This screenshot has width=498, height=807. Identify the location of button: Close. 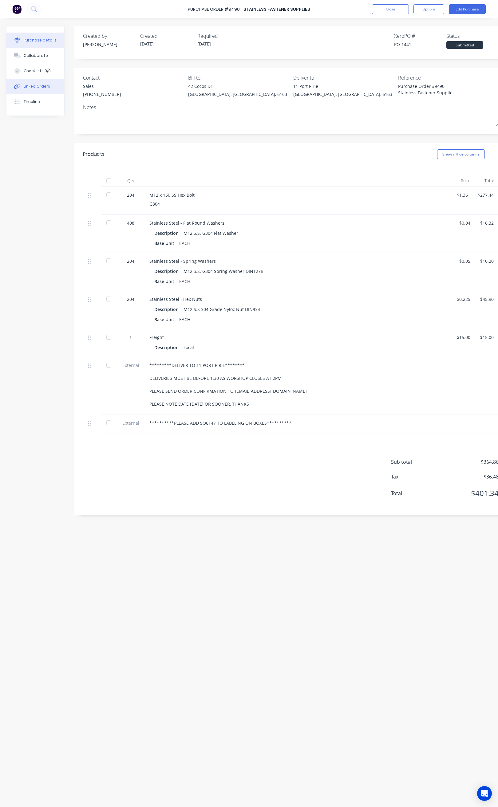
(390, 9).